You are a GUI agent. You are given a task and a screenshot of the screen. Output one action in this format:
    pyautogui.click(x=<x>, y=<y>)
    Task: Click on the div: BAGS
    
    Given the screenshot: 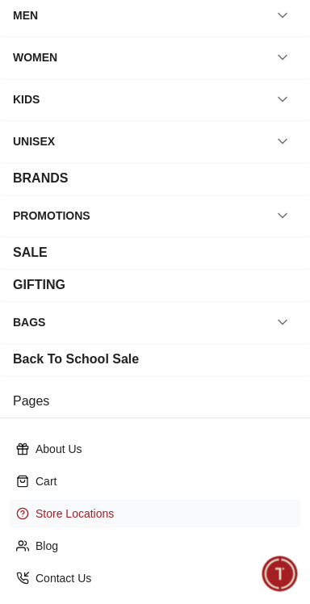 What is the action you would take?
    pyautogui.click(x=29, y=322)
    